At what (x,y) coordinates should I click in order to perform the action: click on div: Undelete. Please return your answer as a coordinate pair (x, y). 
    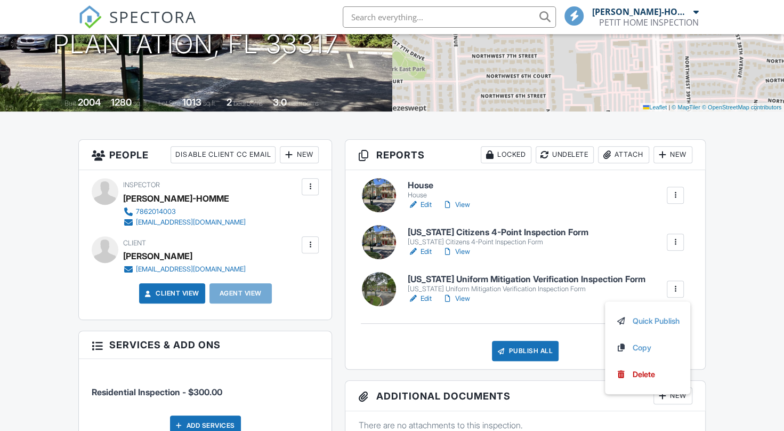
    Looking at the image, I should click on (565, 155).